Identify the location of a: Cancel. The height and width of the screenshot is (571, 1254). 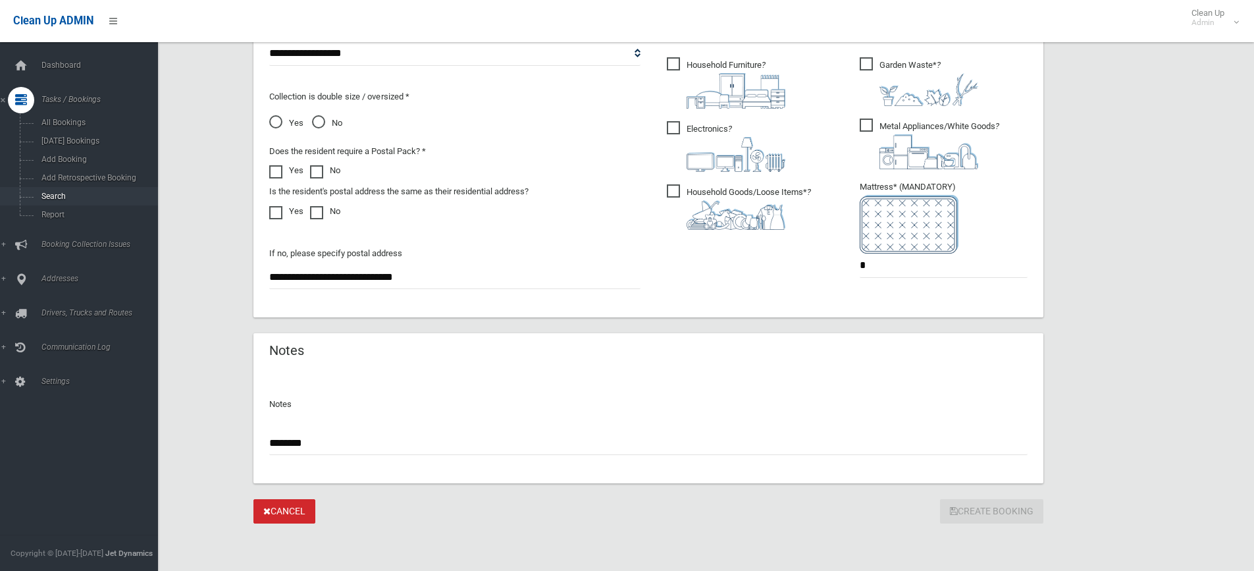
(284, 511).